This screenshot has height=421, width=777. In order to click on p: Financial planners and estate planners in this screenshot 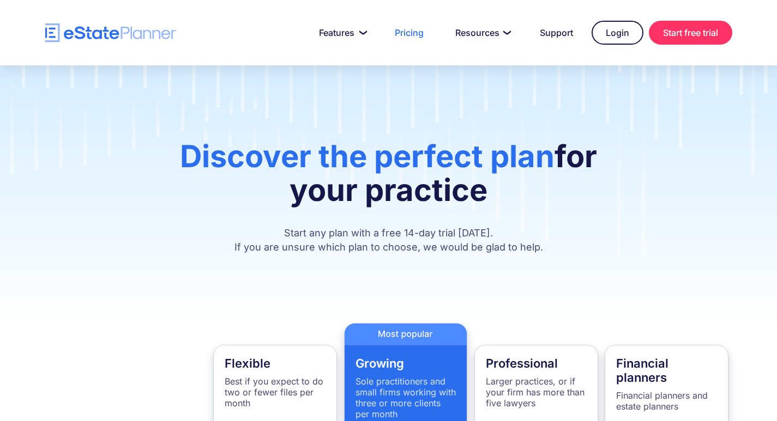, I will do `click(666, 401)`.